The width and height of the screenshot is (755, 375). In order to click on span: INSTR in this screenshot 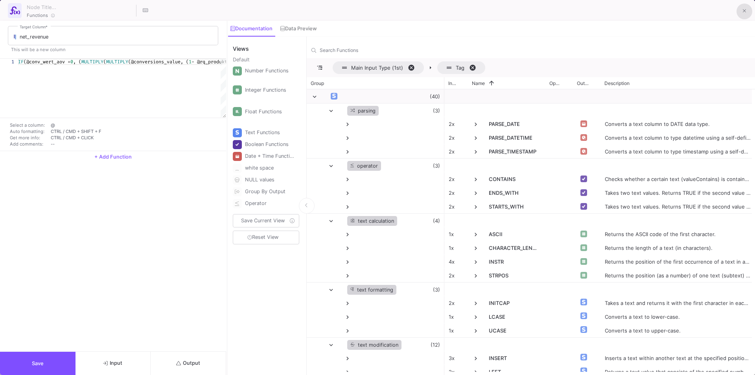, I will do `click(514, 262)`.